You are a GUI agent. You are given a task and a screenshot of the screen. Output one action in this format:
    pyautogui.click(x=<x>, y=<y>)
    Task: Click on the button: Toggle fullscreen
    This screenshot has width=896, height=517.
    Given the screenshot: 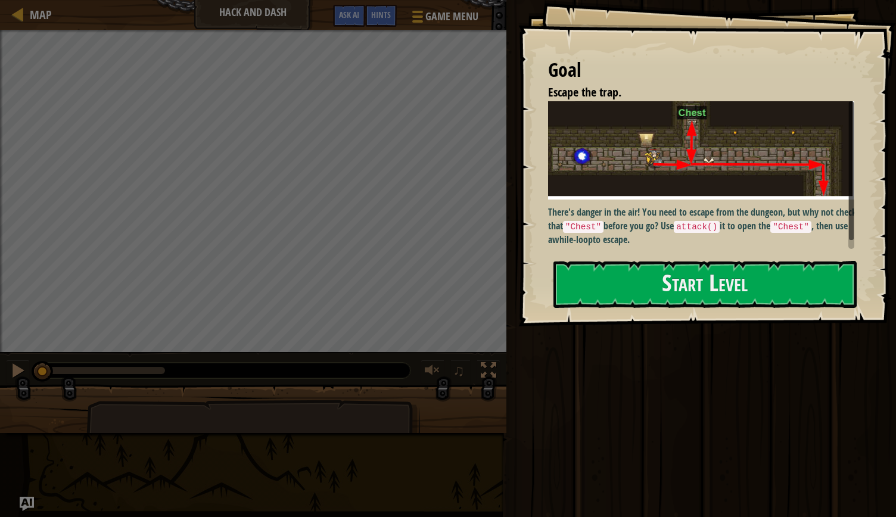 What is the action you would take?
    pyautogui.click(x=488, y=372)
    